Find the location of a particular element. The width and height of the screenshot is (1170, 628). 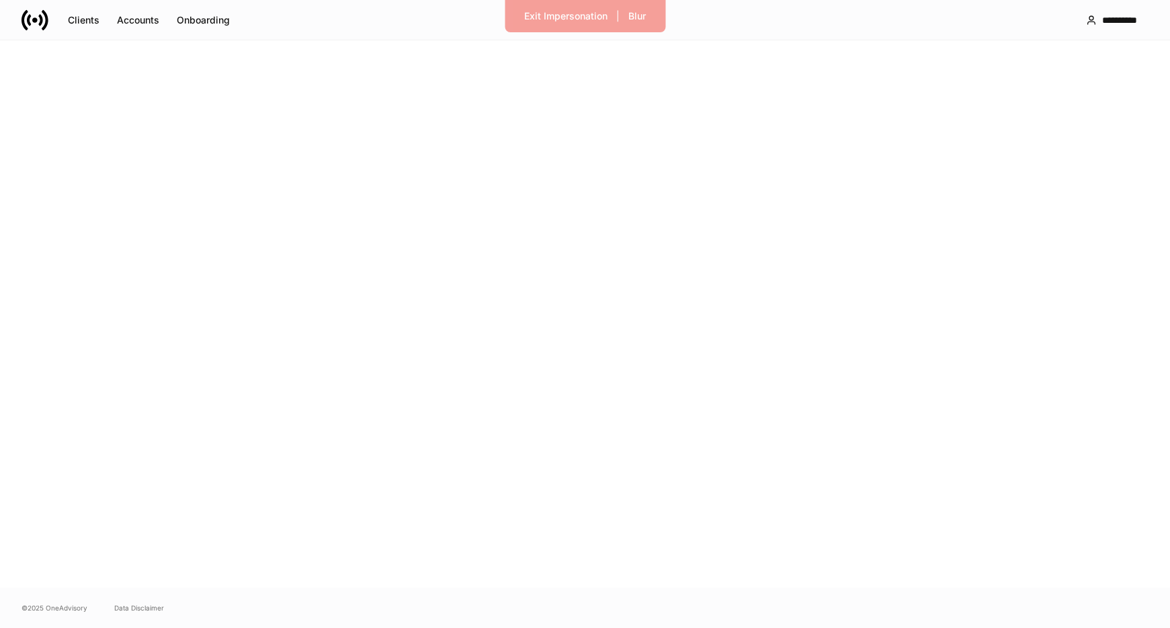

a: Data Disclaimer is located at coordinates (139, 607).